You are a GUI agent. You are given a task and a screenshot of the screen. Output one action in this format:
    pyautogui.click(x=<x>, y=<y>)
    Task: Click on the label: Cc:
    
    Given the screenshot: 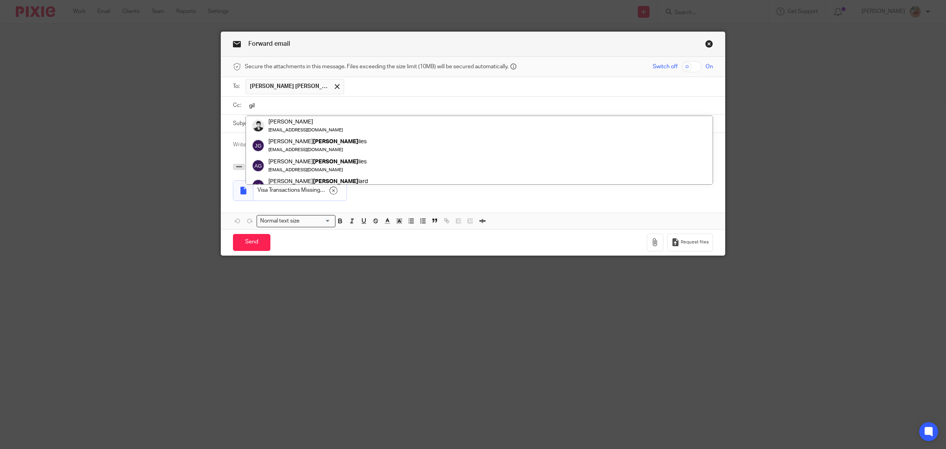 What is the action you would take?
    pyautogui.click(x=237, y=105)
    